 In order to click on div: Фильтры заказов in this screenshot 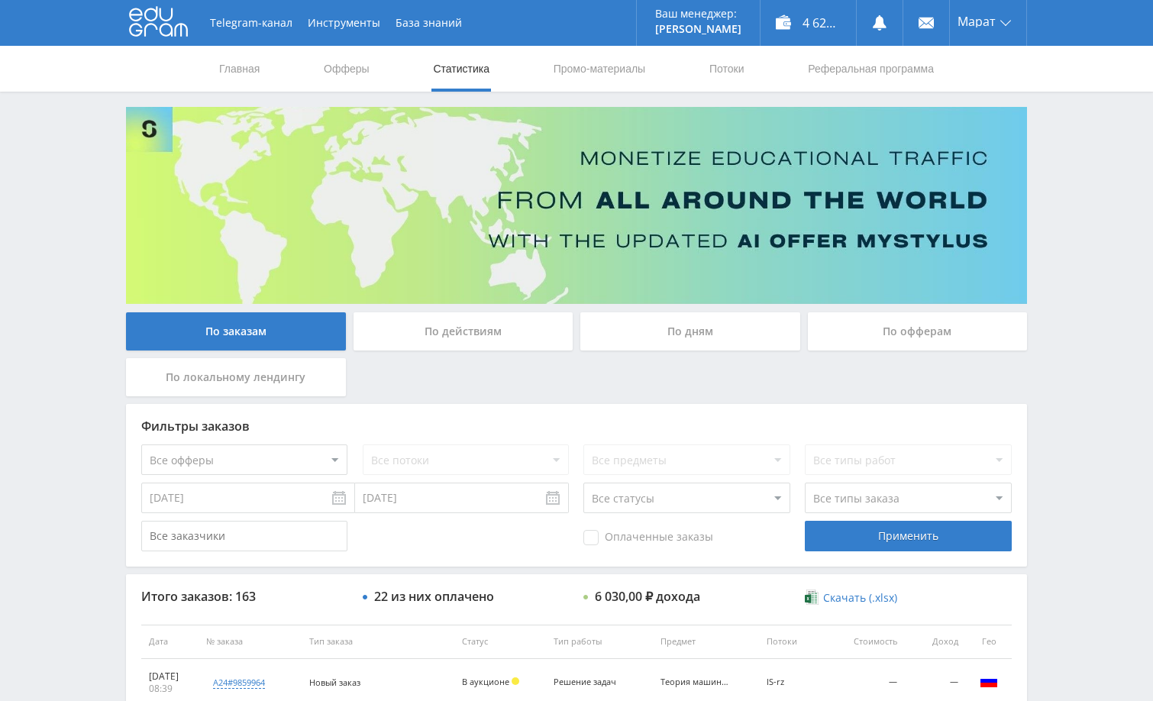, I will do `click(576, 426)`.